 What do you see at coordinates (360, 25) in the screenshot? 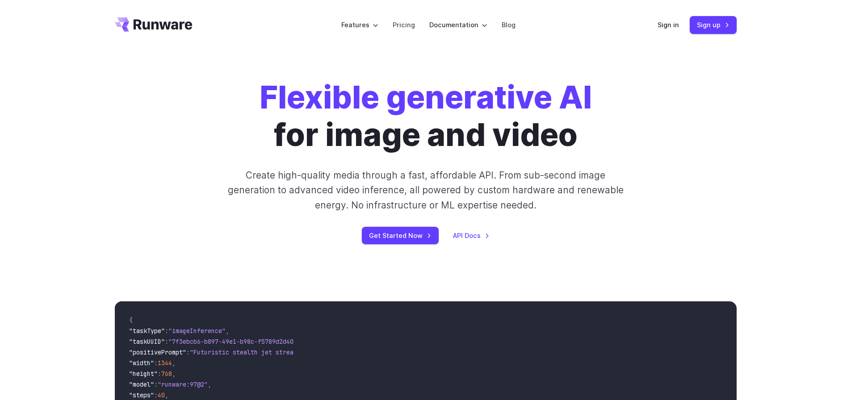
I see `label: Features` at bounding box center [360, 25].